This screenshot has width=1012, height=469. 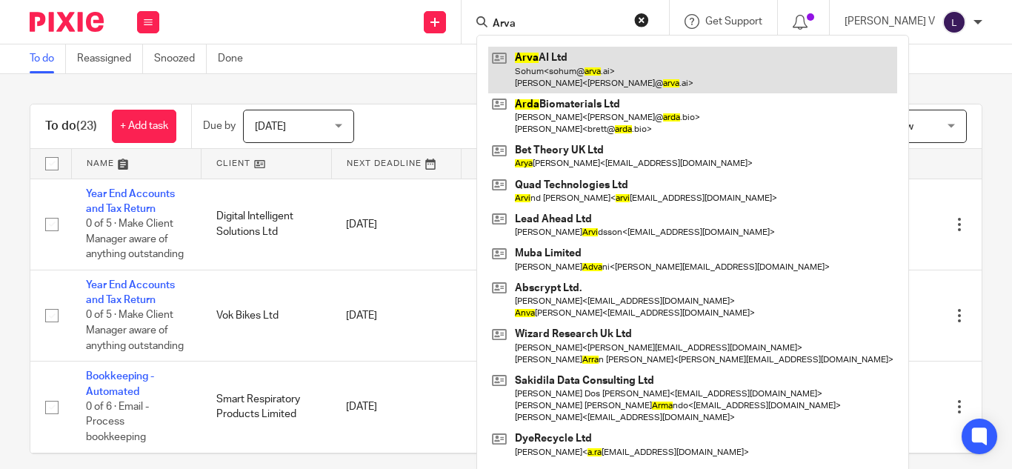 I want to click on p: Due by, so click(x=219, y=126).